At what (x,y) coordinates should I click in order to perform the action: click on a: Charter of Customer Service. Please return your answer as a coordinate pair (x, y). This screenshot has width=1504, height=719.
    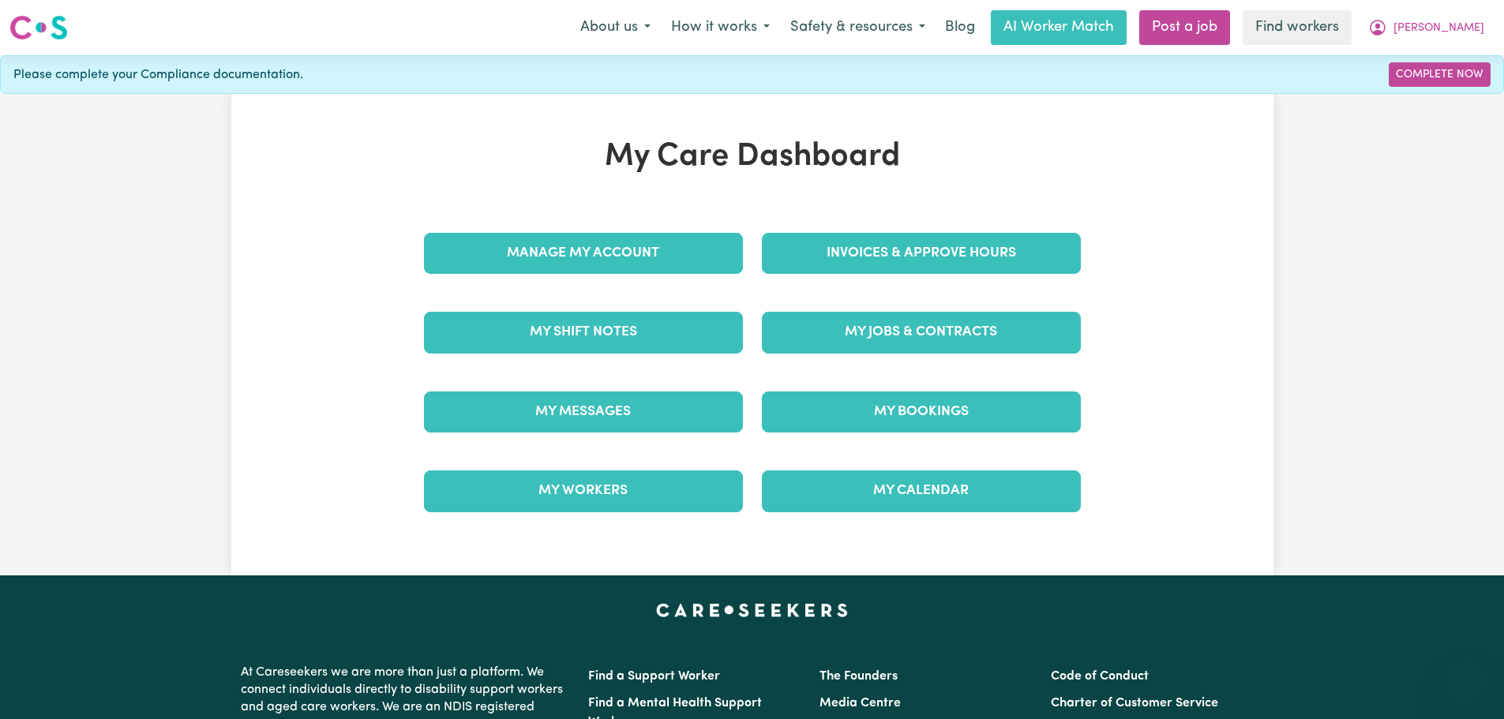
    Looking at the image, I should click on (1135, 704).